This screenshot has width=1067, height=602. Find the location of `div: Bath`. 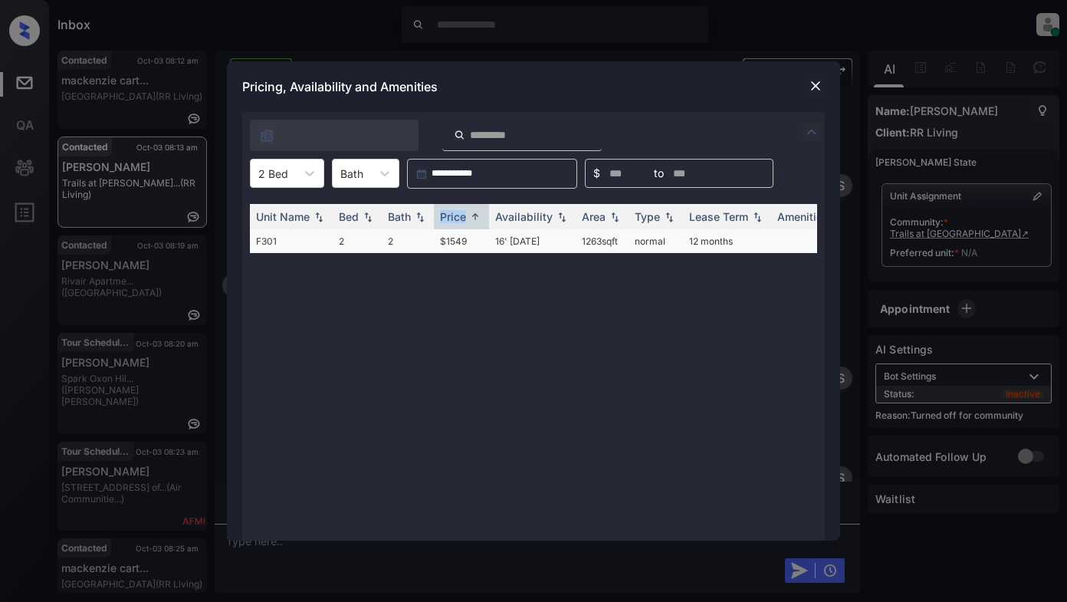

div: Bath is located at coordinates (399, 216).